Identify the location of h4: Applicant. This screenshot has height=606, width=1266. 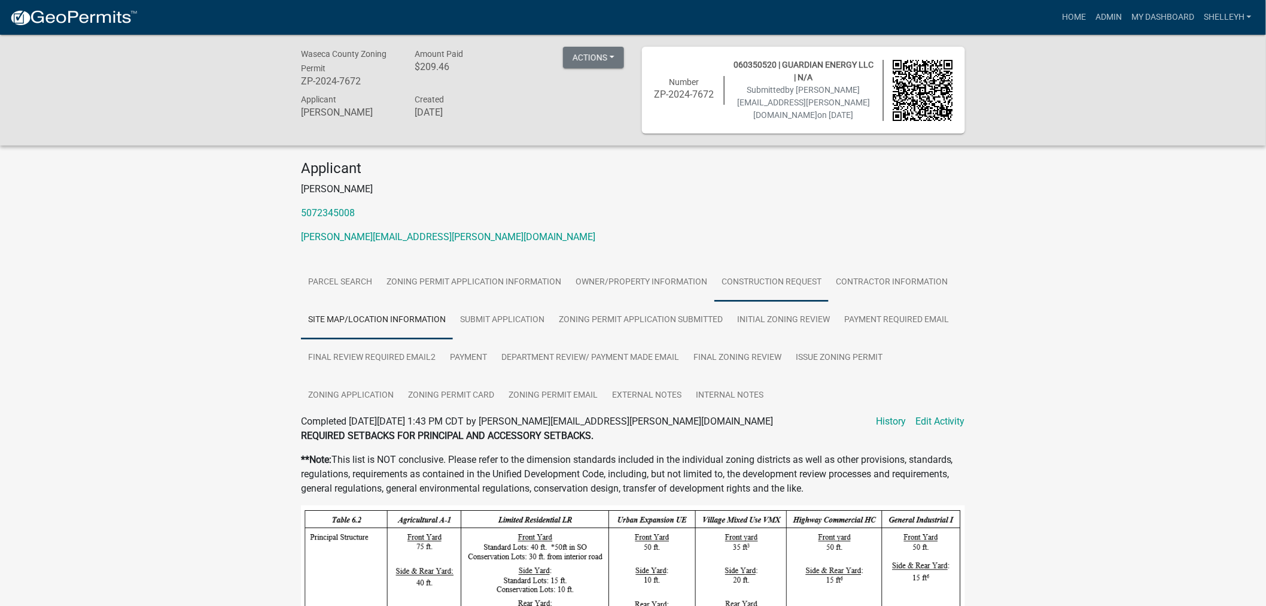
(633, 168).